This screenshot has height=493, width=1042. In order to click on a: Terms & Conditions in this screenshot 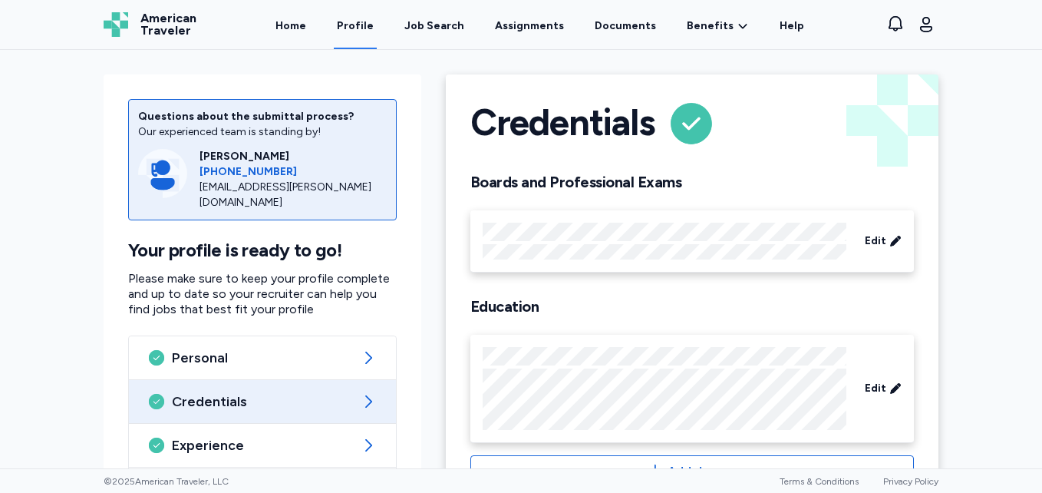, I will do `click(819, 481)`.